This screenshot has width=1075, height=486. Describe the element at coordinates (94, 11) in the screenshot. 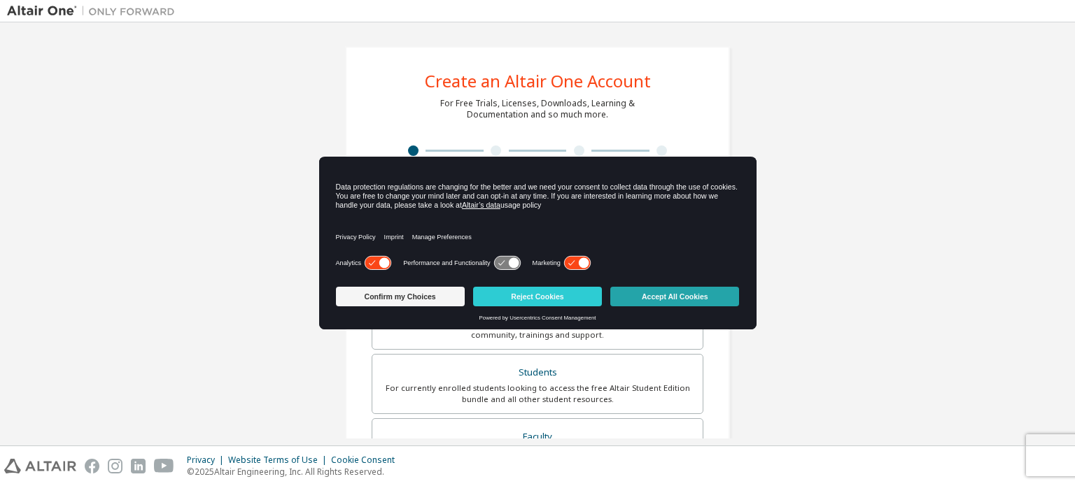

I see `img: Altair One` at that location.